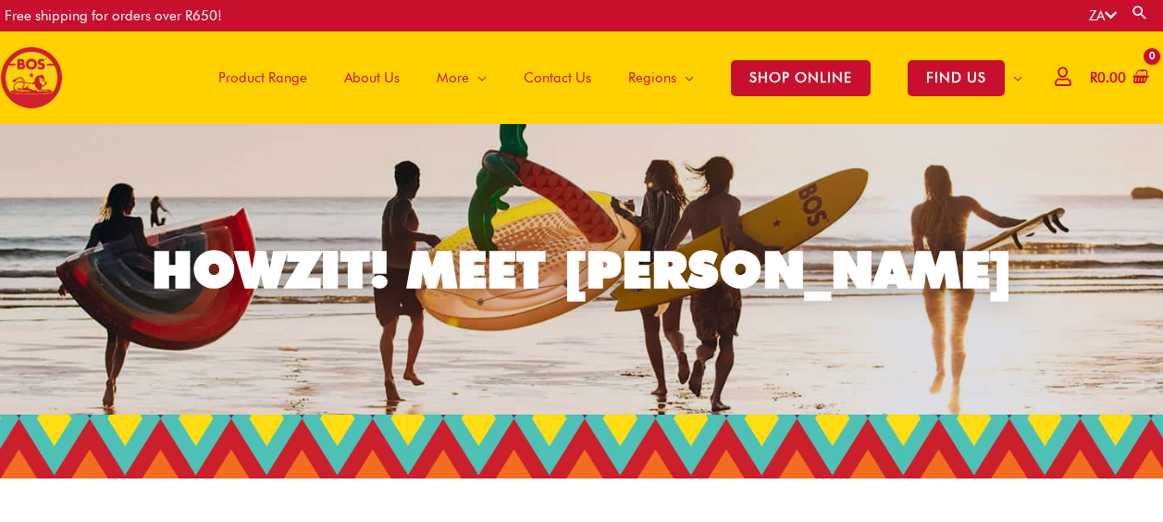  I want to click on a: ZA, so click(1103, 16).